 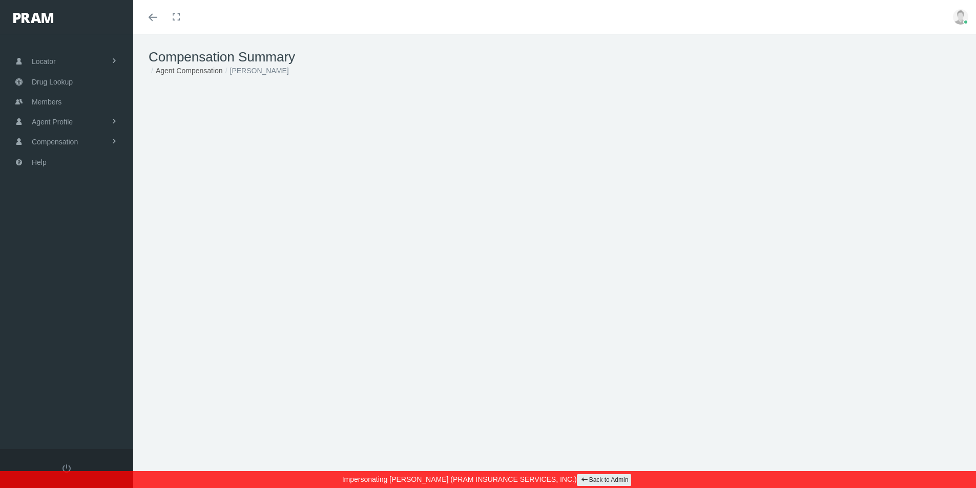 What do you see at coordinates (39, 162) in the screenshot?
I see `span: Help` at bounding box center [39, 162].